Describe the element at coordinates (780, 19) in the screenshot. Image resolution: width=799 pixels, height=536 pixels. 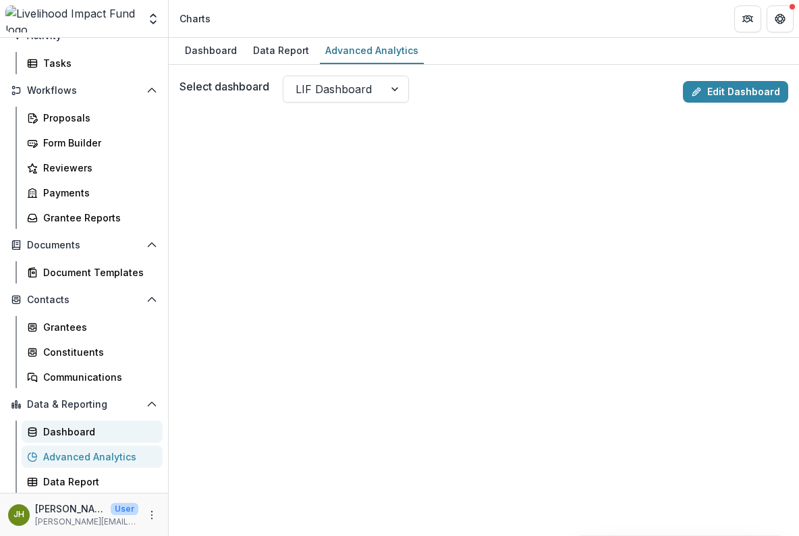
I see `button: Get Help` at that location.